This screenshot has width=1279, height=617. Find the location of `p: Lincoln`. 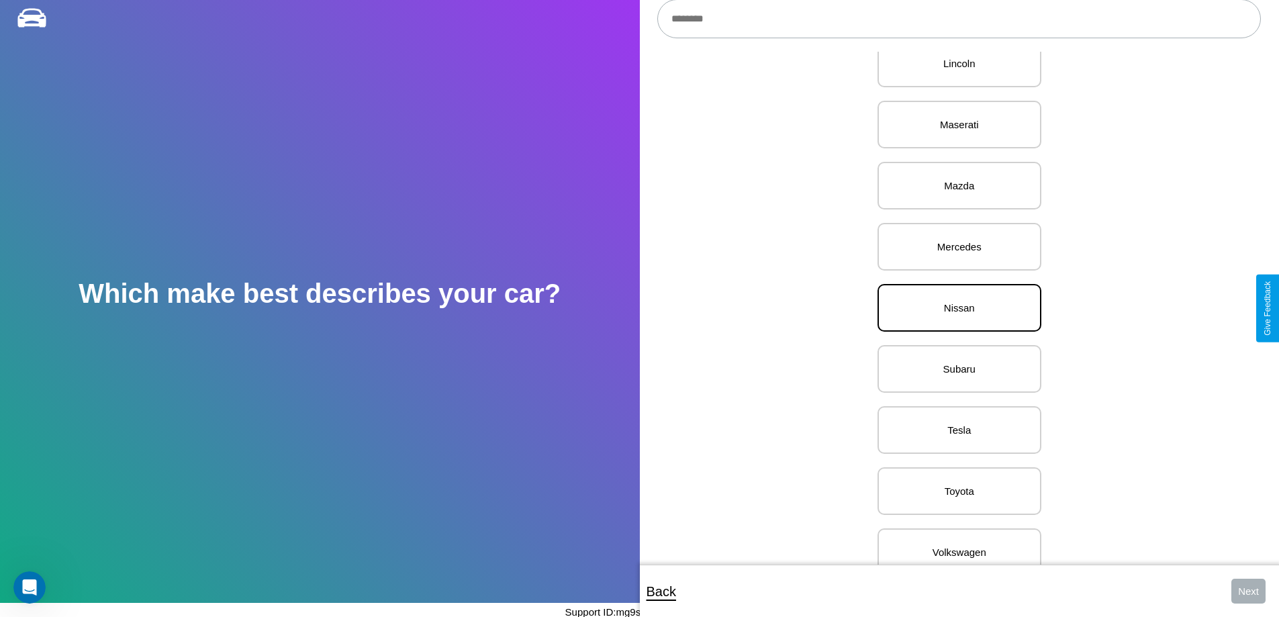

p: Lincoln is located at coordinates (960, 63).